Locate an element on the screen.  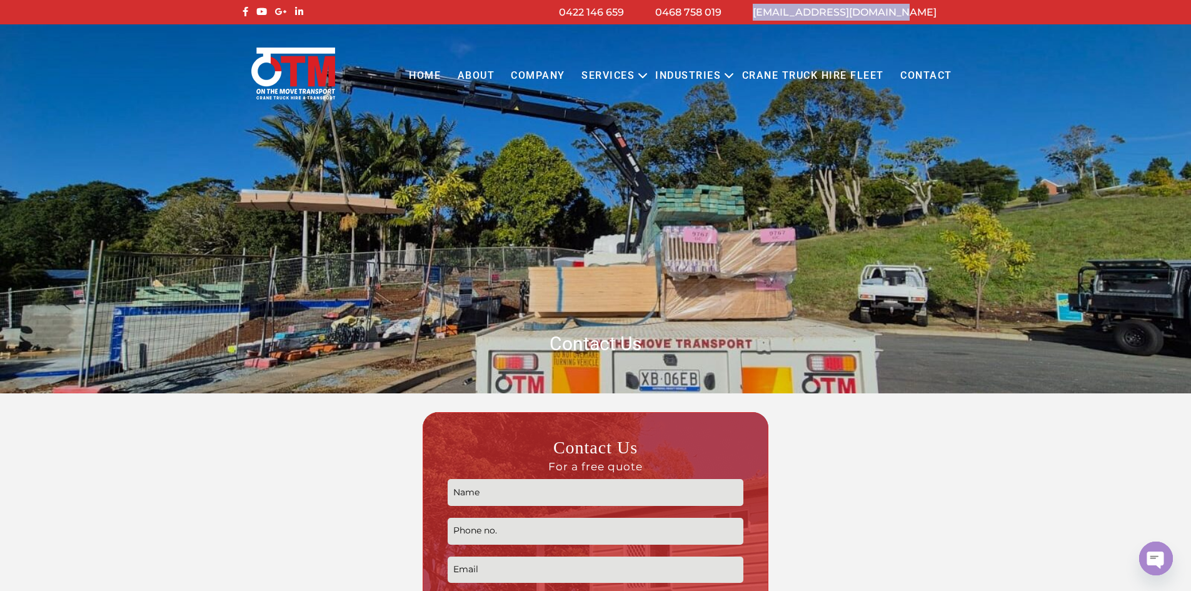
h3: Contact Us is located at coordinates (595, 455).